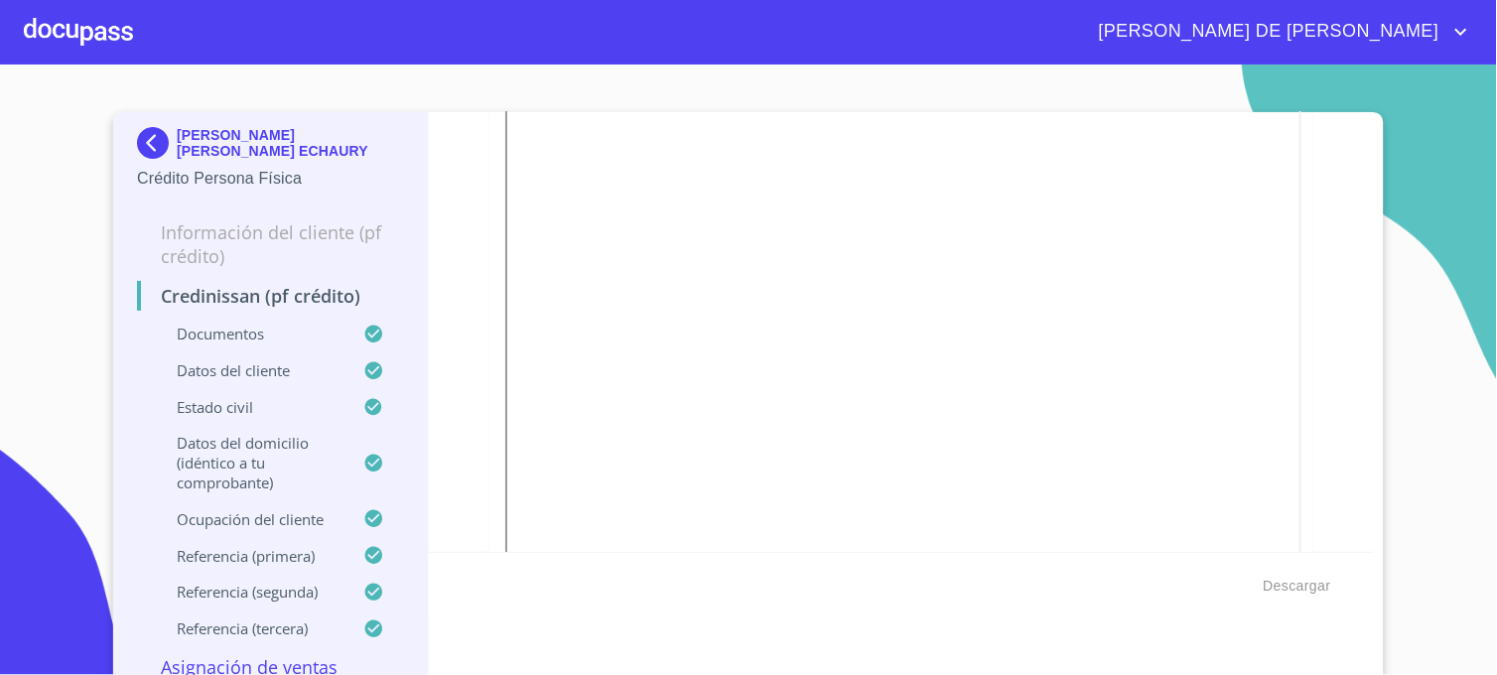  I want to click on p: Referencia (primera), so click(250, 556).